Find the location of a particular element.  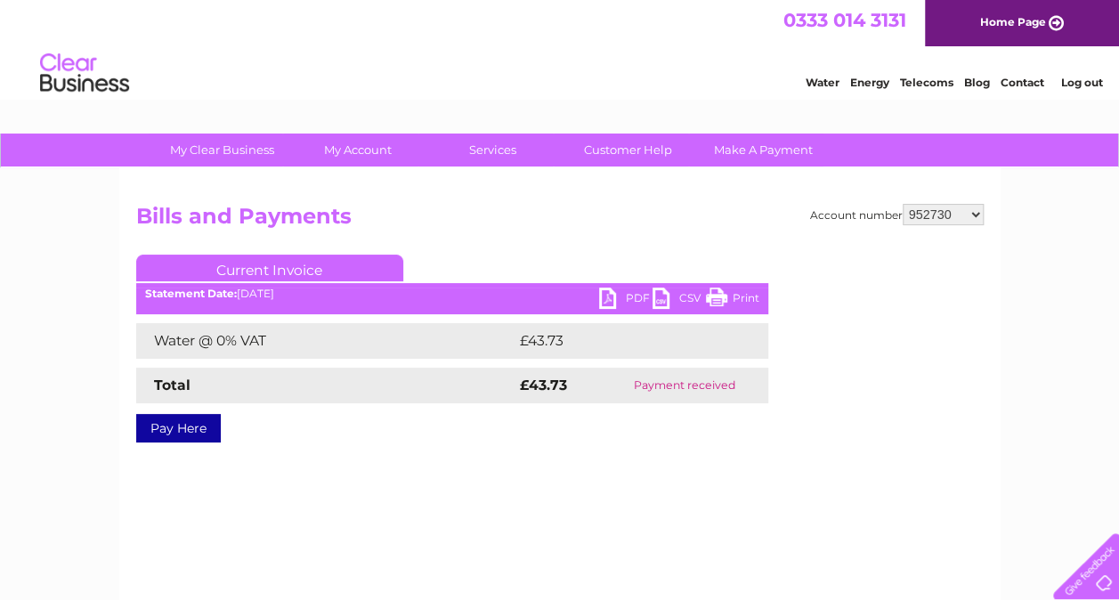

img: logo.png is located at coordinates (85, 73).